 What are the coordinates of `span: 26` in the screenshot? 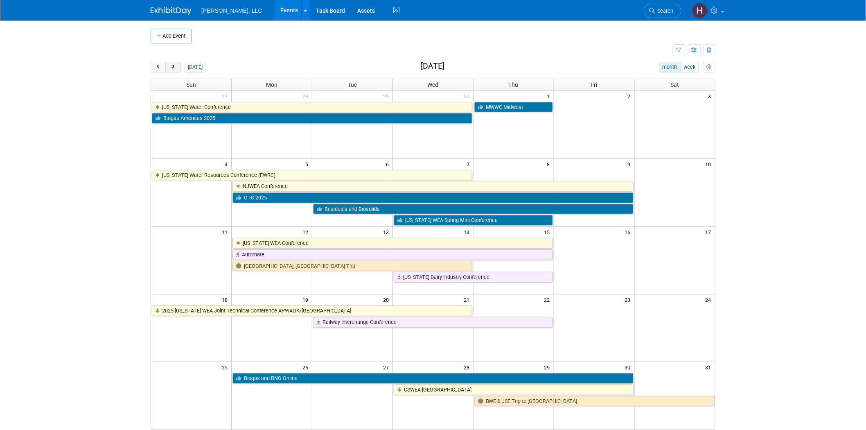 It's located at (307, 367).